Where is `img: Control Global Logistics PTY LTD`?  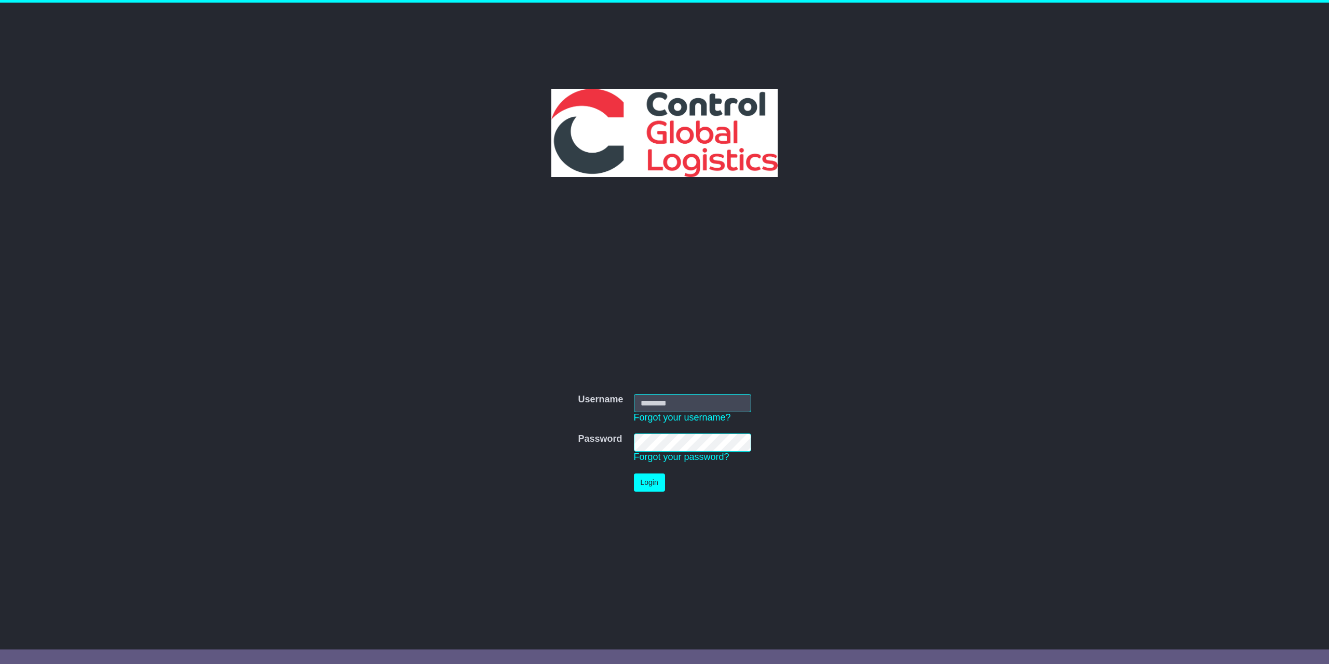 img: Control Global Logistics PTY LTD is located at coordinates (664, 133).